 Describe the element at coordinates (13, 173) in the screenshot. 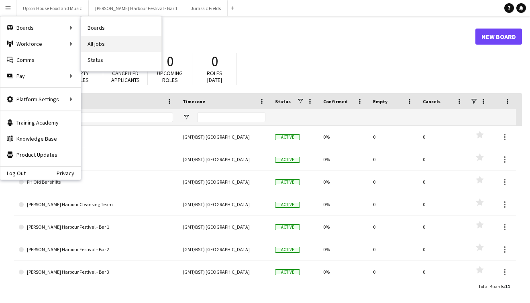

I see `a: Log Out` at that location.